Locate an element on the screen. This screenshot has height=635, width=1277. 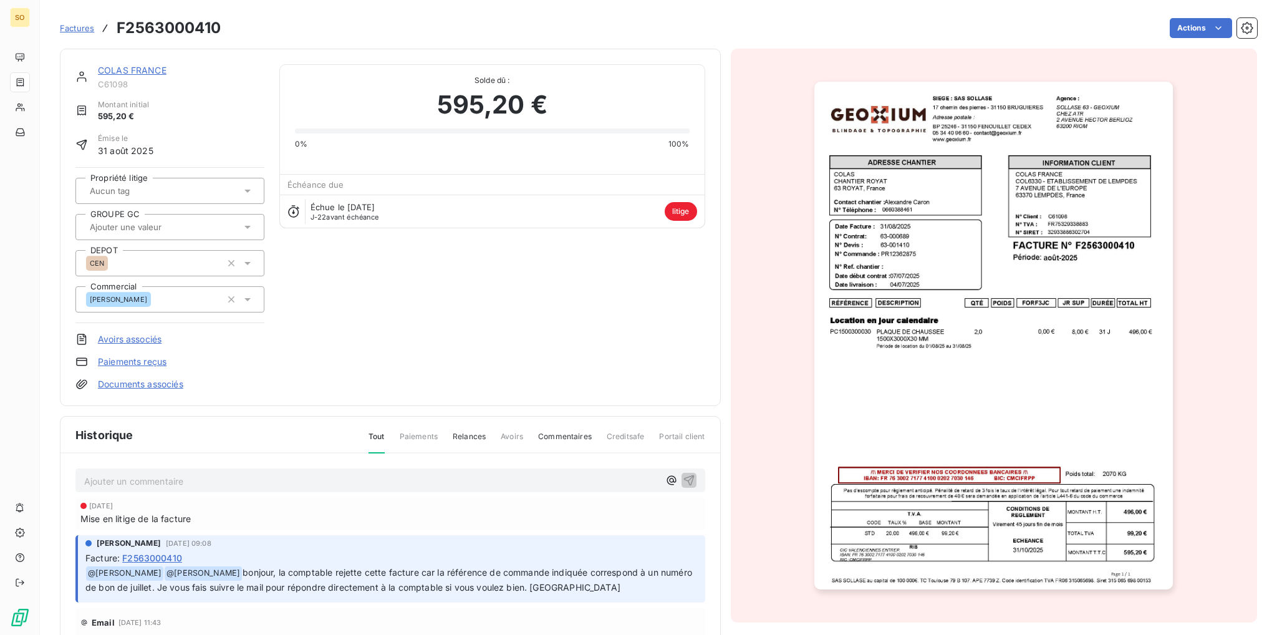
span: bonjour, la comptable rejette cette facture car la référence de commande indiquée correspond à un... is located at coordinates (390, 579).